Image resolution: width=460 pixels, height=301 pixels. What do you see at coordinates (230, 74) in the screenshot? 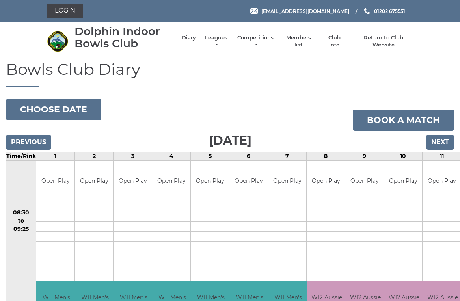
I see `h1: Bowls Club Diary` at bounding box center [230, 74].